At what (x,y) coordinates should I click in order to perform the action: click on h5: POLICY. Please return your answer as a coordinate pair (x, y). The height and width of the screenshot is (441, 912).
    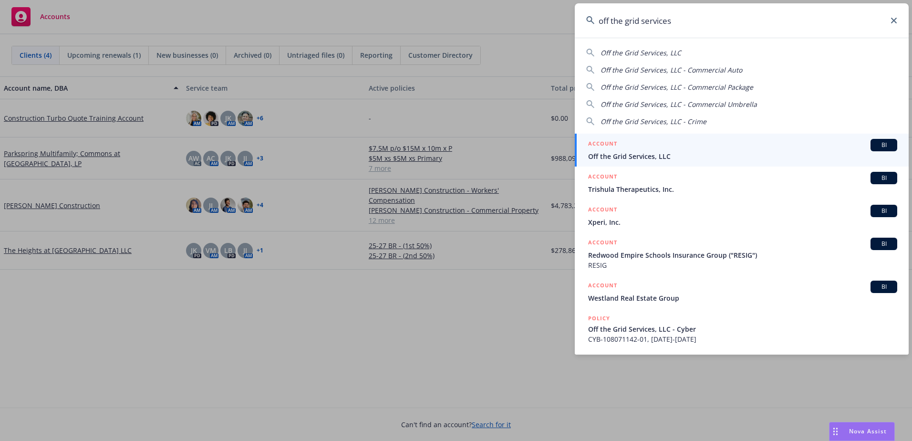
    Looking at the image, I should click on (599, 318).